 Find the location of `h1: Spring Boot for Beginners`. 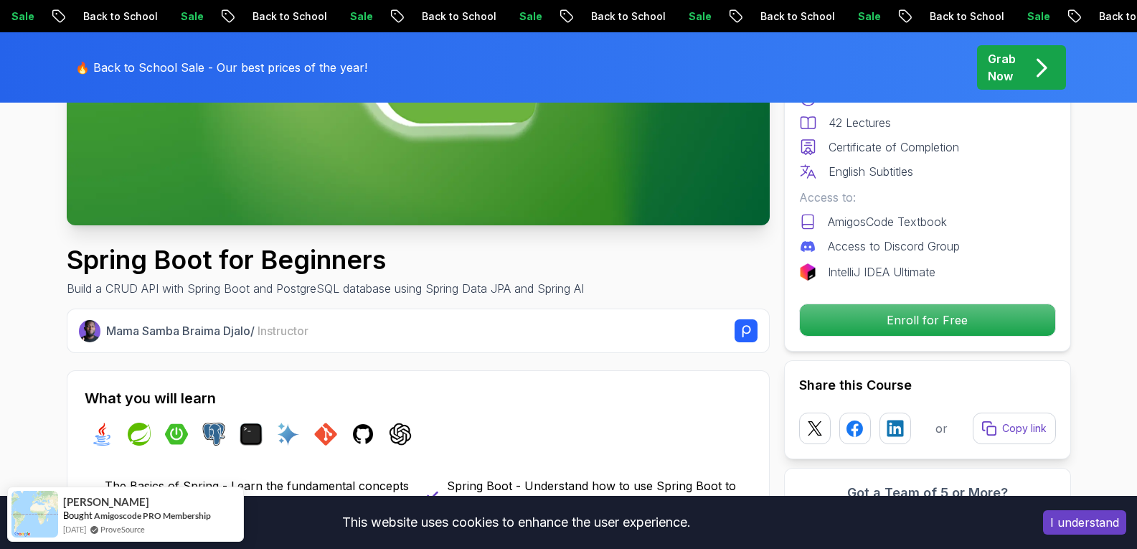

h1: Spring Boot for Beginners is located at coordinates (325, 260).